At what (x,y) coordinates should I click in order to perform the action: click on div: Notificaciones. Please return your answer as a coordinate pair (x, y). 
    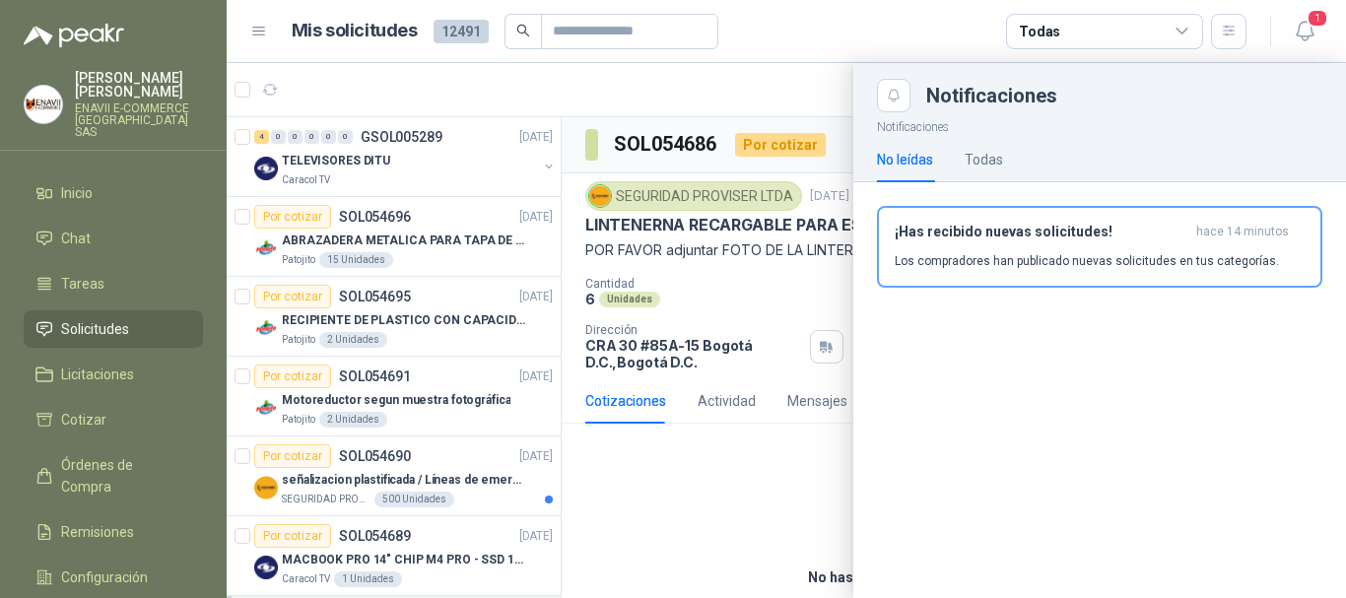
    Looking at the image, I should click on (1124, 96).